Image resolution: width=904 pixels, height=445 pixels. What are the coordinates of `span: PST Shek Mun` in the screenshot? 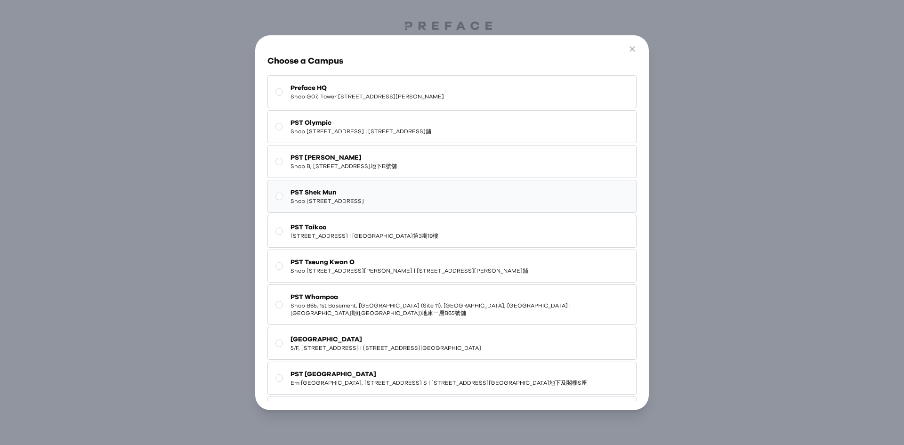 It's located at (327, 193).